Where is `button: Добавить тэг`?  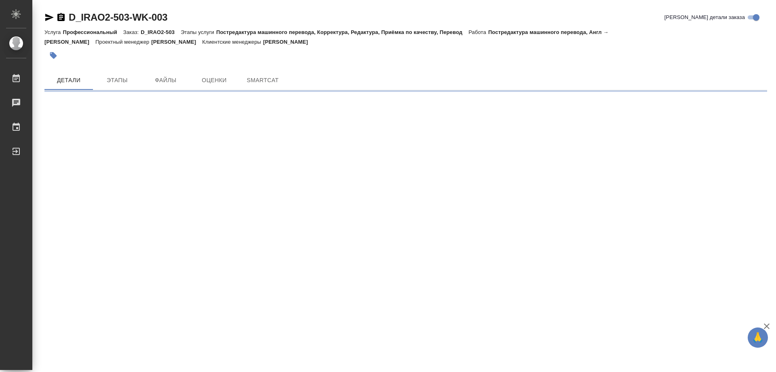 button: Добавить тэг is located at coordinates (53, 55).